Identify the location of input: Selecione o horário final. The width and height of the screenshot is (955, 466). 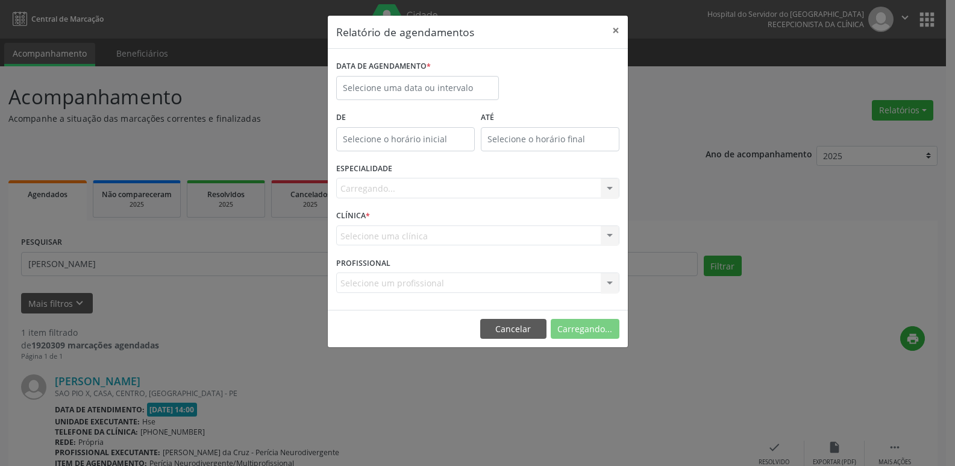
(550, 139).